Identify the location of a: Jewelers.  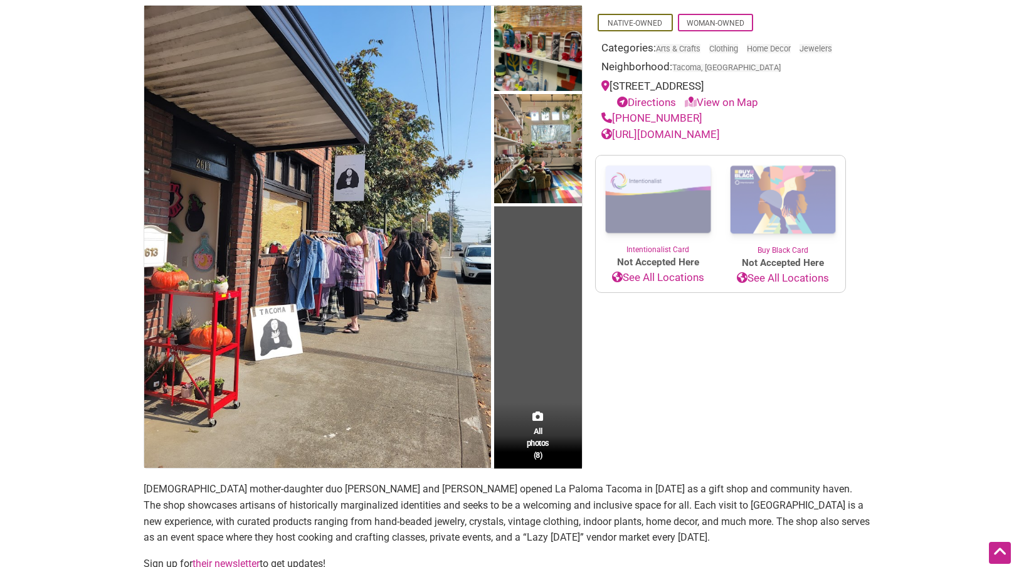
(816, 48).